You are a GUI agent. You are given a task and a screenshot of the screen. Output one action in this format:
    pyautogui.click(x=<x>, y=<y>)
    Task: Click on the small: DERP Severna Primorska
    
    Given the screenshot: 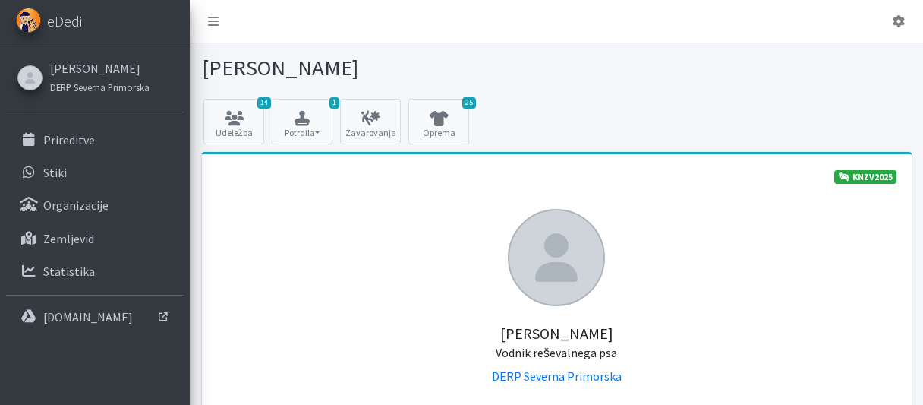 What is the action you would take?
    pyautogui.click(x=99, y=87)
    